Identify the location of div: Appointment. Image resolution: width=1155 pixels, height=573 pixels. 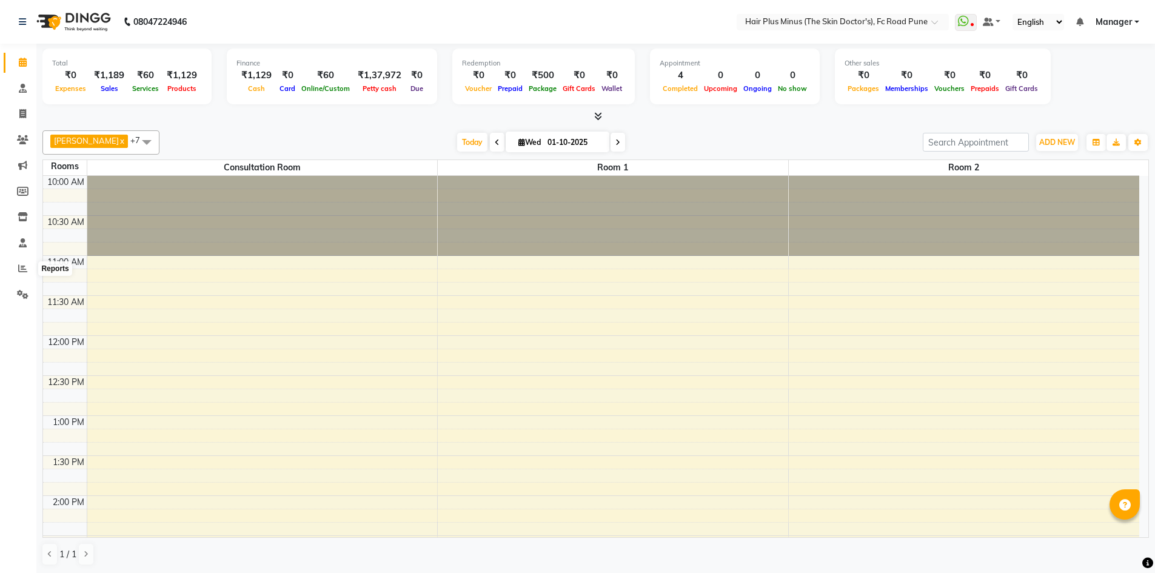
(735, 63).